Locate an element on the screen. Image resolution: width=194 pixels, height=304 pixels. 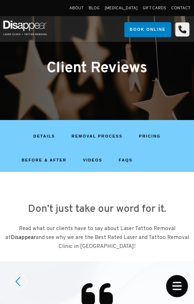
a: Book Online is located at coordinates (147, 29).